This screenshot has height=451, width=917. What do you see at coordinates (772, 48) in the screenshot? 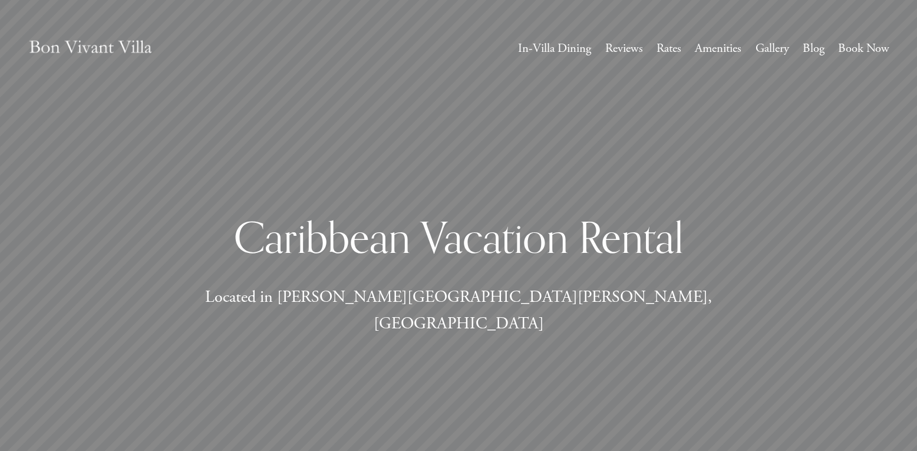
I see `a: Gallery` at bounding box center [772, 48].